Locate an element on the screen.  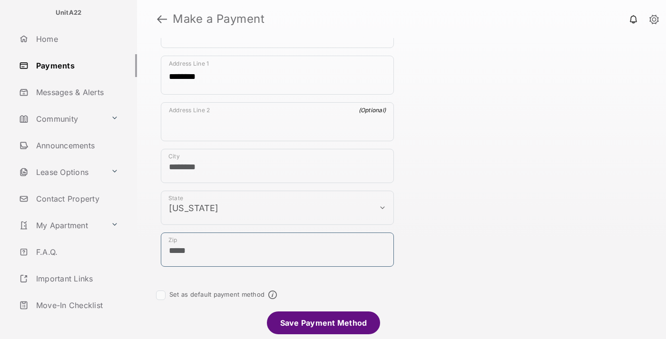
p: UnitA22 is located at coordinates (68, 13).